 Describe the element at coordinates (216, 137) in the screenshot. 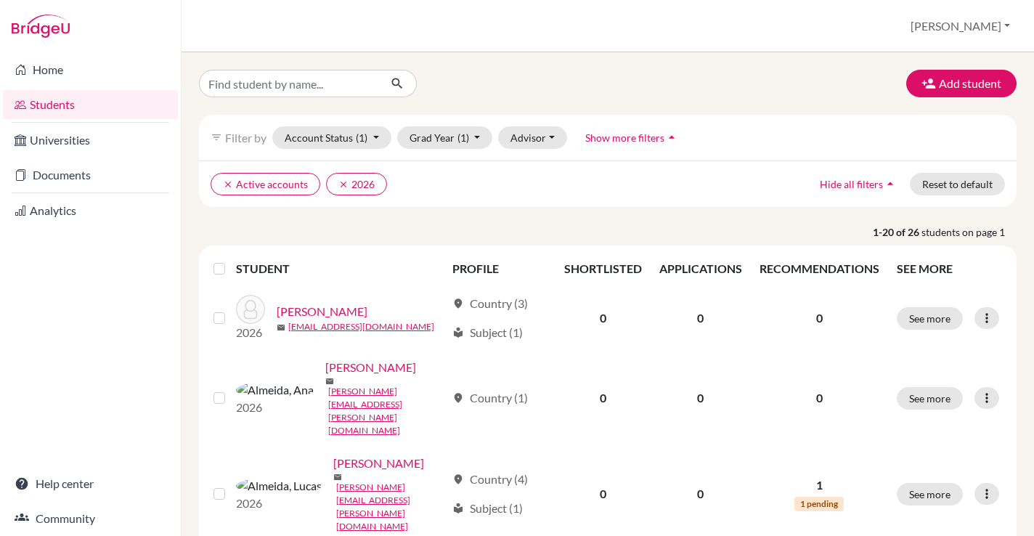

I see `i: filter_list` at that location.